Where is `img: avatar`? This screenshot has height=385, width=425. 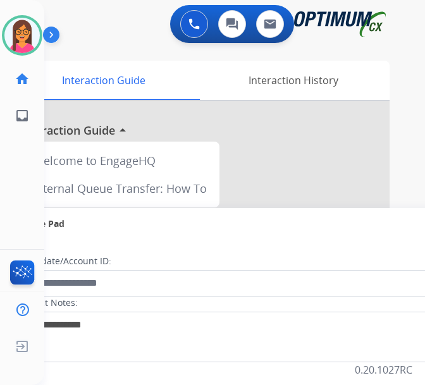
img: avatar is located at coordinates (22, 35).